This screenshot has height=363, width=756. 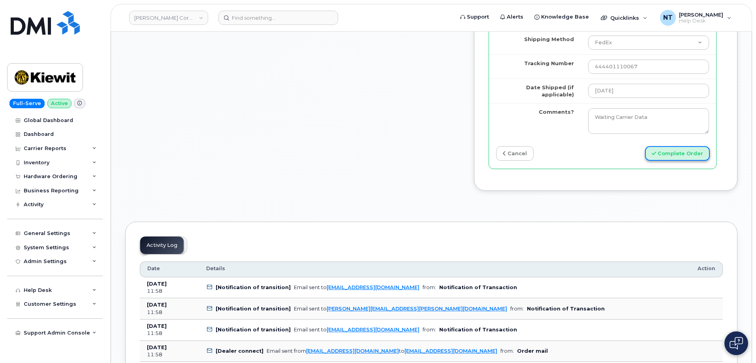 I want to click on label: Shipping Method, so click(x=549, y=39).